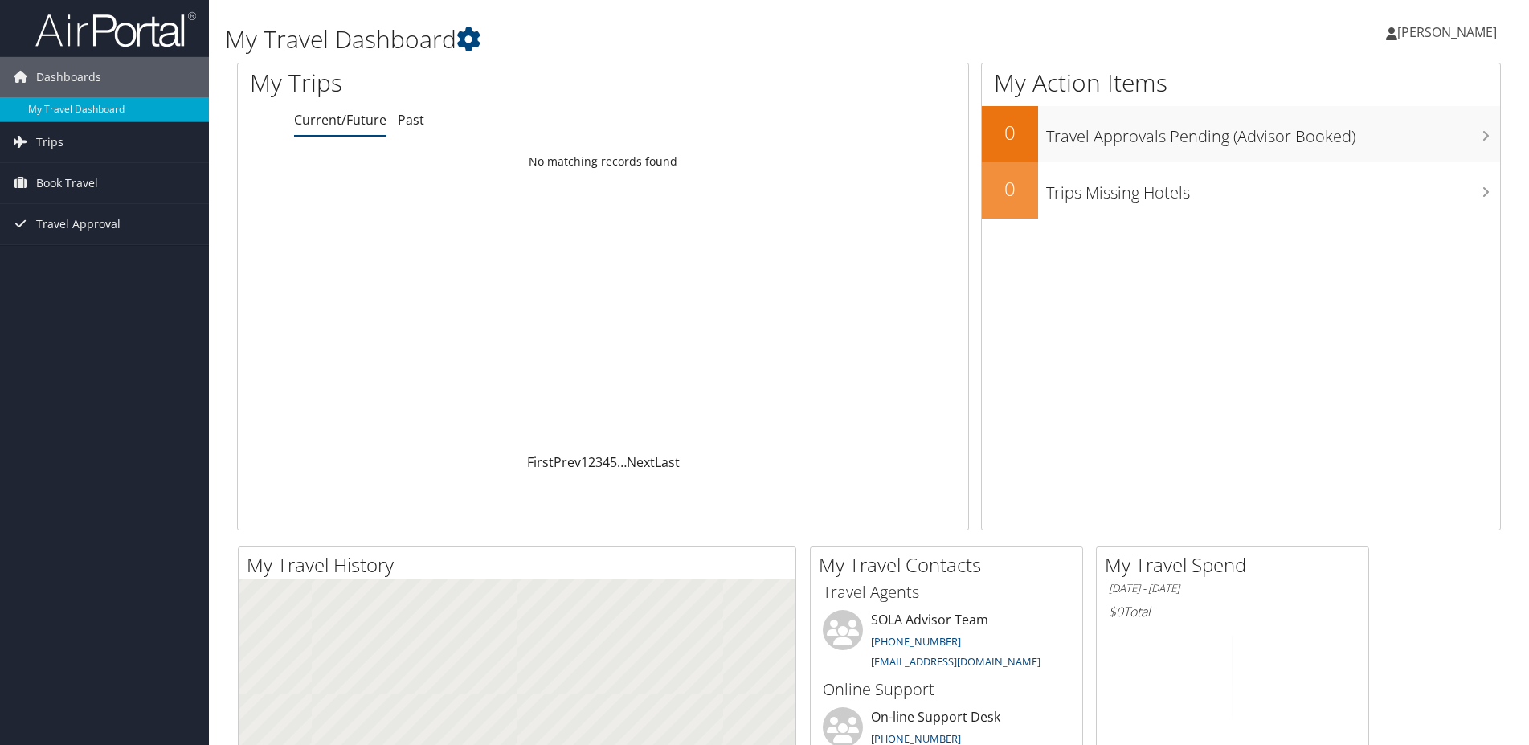  I want to click on h3: Online Support, so click(947, 689).